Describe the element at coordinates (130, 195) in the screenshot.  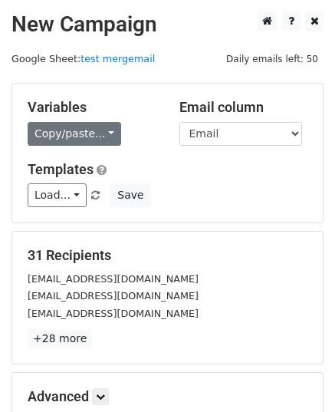
I see `button: Save` at that location.